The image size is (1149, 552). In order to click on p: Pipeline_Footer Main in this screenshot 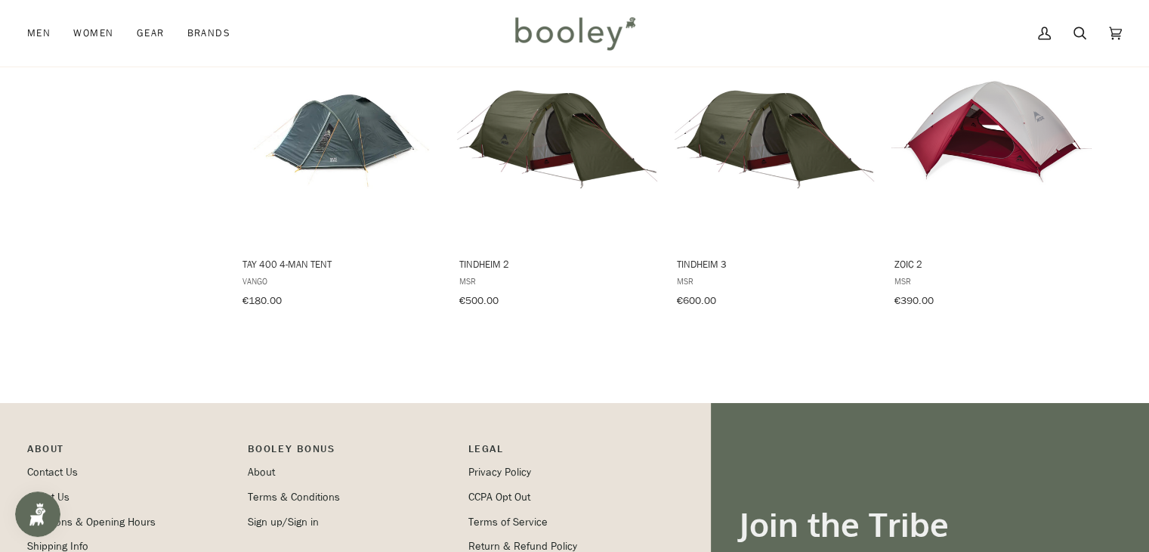, I will do `click(130, 452)`.